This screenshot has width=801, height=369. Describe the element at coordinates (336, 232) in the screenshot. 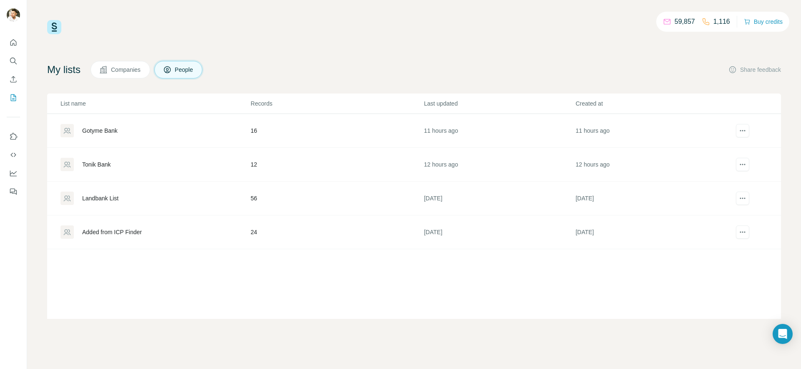

I see `td: 24` at that location.